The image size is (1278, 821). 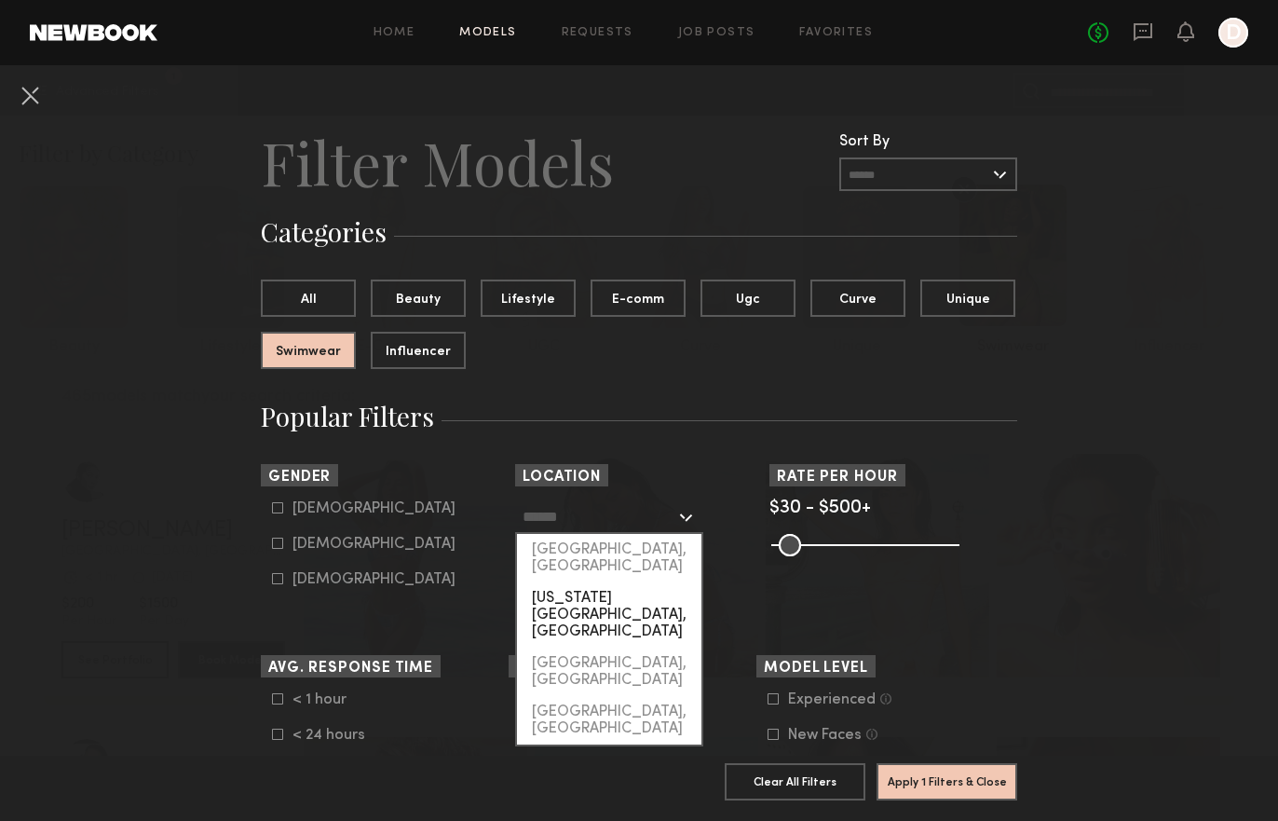 I want to click on a: Requests, so click(x=597, y=33).